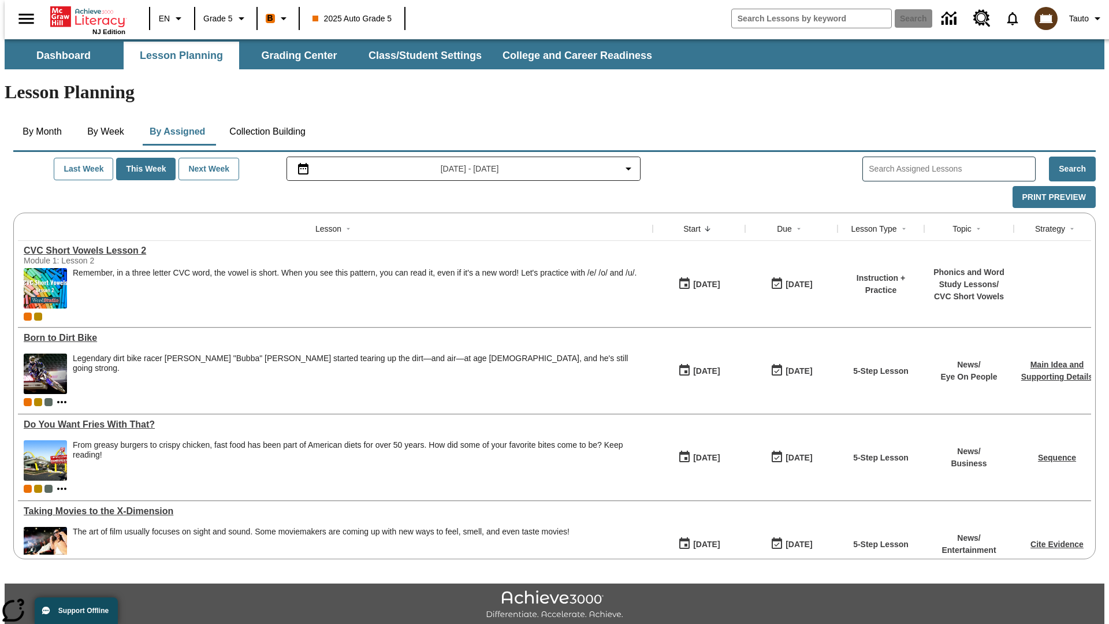 Image resolution: width=1109 pixels, height=624 pixels. I want to click on button: Grade: Grade 5, Select a grade, so click(226, 18).